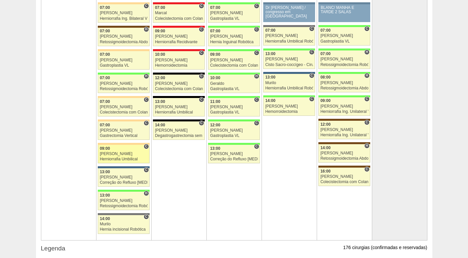 Image resolution: width=468 pixels, height=258 pixels. Describe the element at coordinates (344, 65) in the screenshot. I see `div: Retossigmoidectomia Robótica` at that location.